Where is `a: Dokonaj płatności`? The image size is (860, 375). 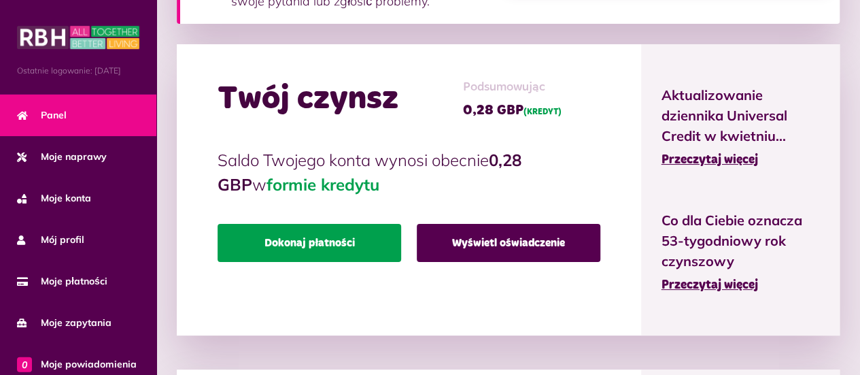 a: Dokonaj płatności is located at coordinates (309, 243).